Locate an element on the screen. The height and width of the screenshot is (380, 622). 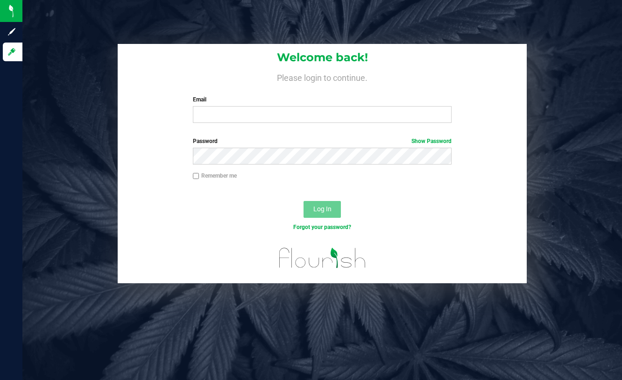
span: Log In is located at coordinates (322, 209).